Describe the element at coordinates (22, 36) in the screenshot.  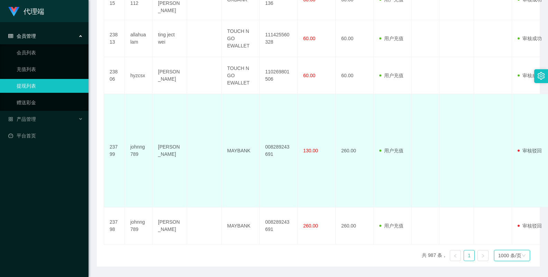
I see `span: 会员管理` at that location.